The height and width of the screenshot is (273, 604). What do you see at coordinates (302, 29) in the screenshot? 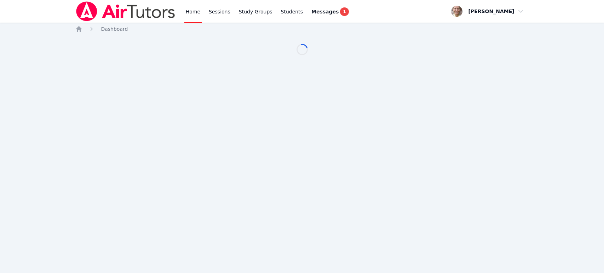
I see `nav: Breadcrumb` at bounding box center [302, 29].